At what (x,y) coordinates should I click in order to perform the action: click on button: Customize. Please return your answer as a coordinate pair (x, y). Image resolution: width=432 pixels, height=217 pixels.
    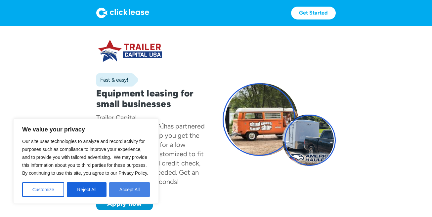
    Looking at the image, I should click on (43, 190).